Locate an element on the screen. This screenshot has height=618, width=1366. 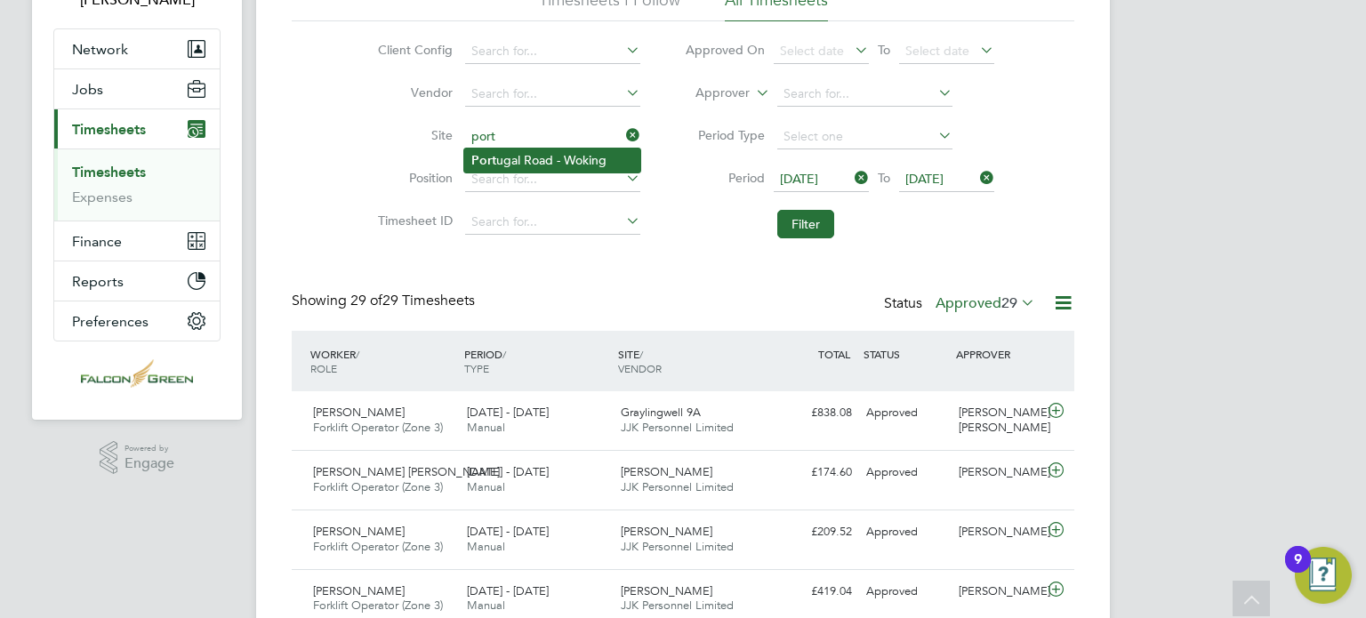
span: 29 Timesheets is located at coordinates (413, 301).